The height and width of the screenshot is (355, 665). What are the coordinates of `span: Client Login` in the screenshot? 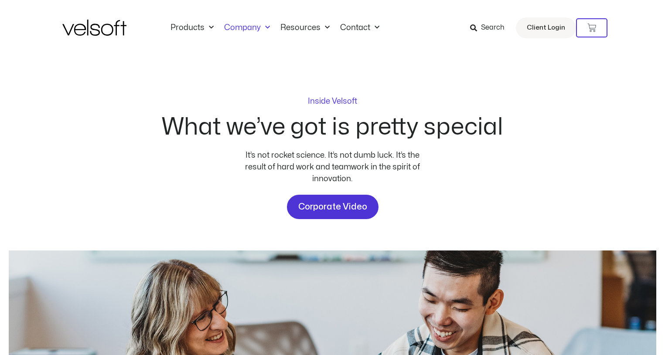 It's located at (546, 28).